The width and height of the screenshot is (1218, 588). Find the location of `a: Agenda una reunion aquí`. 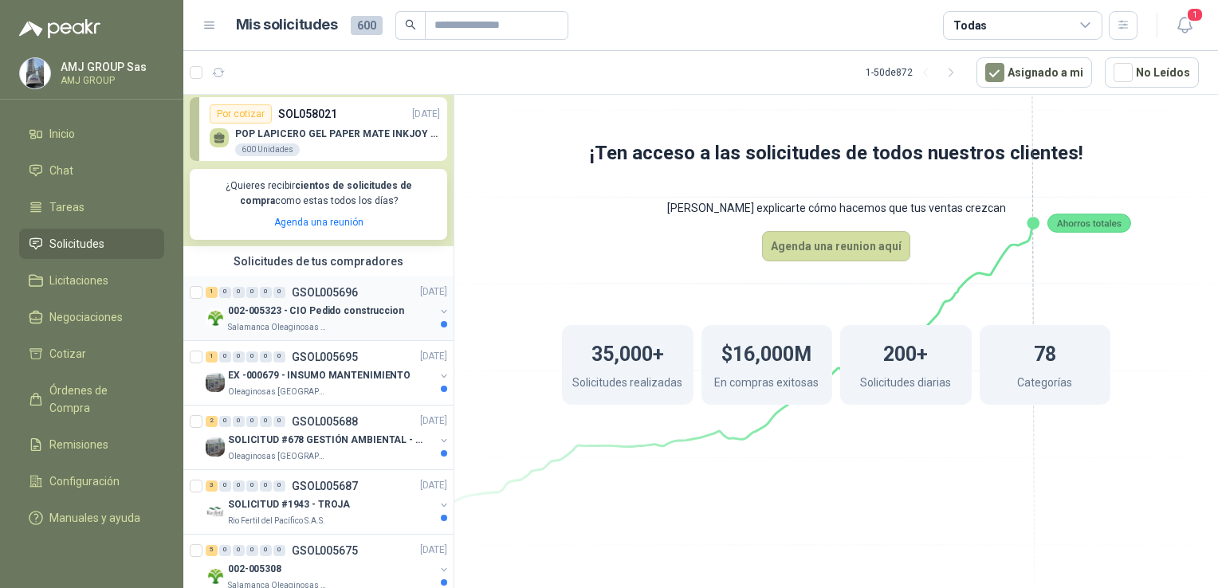

a: Agenda una reunion aquí is located at coordinates (836, 246).